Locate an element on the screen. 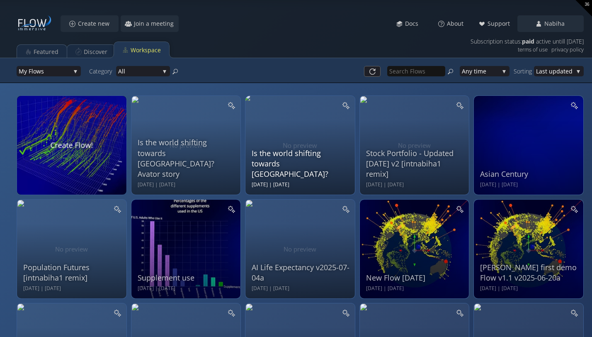 This screenshot has width=592, height=337. span: La is located at coordinates (539, 71).